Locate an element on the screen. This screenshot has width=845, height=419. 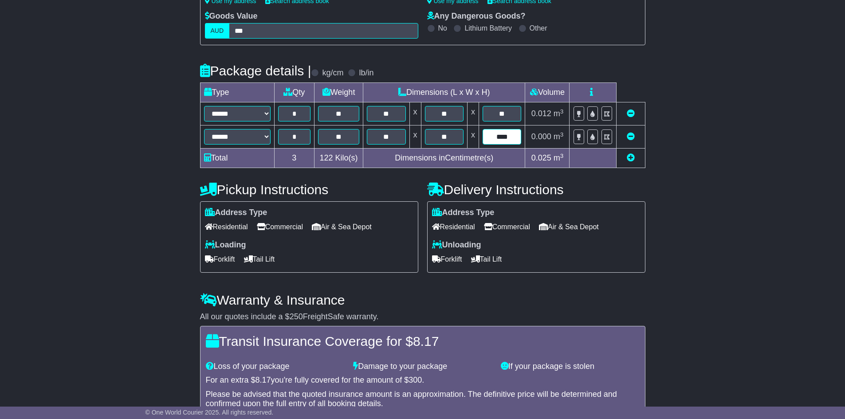
h4: Pickup Instructions is located at coordinates (309, 189).